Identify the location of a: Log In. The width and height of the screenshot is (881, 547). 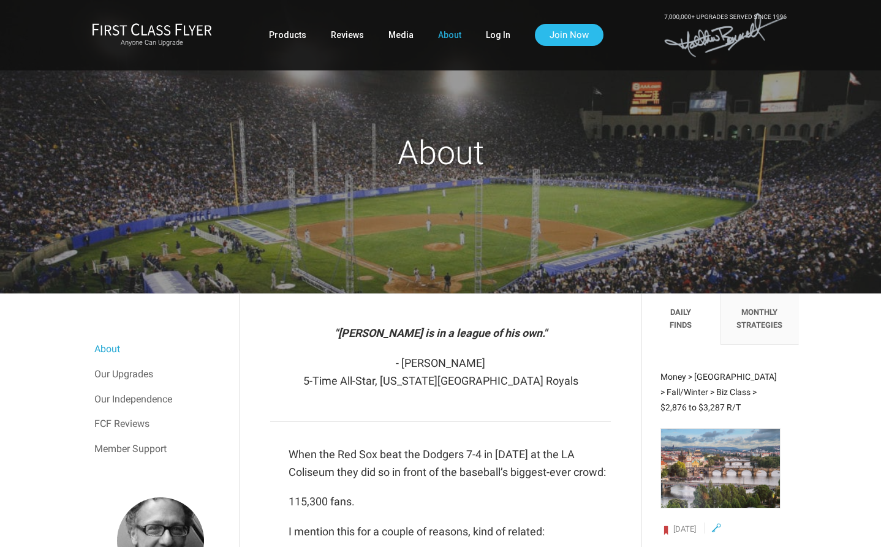
(498, 35).